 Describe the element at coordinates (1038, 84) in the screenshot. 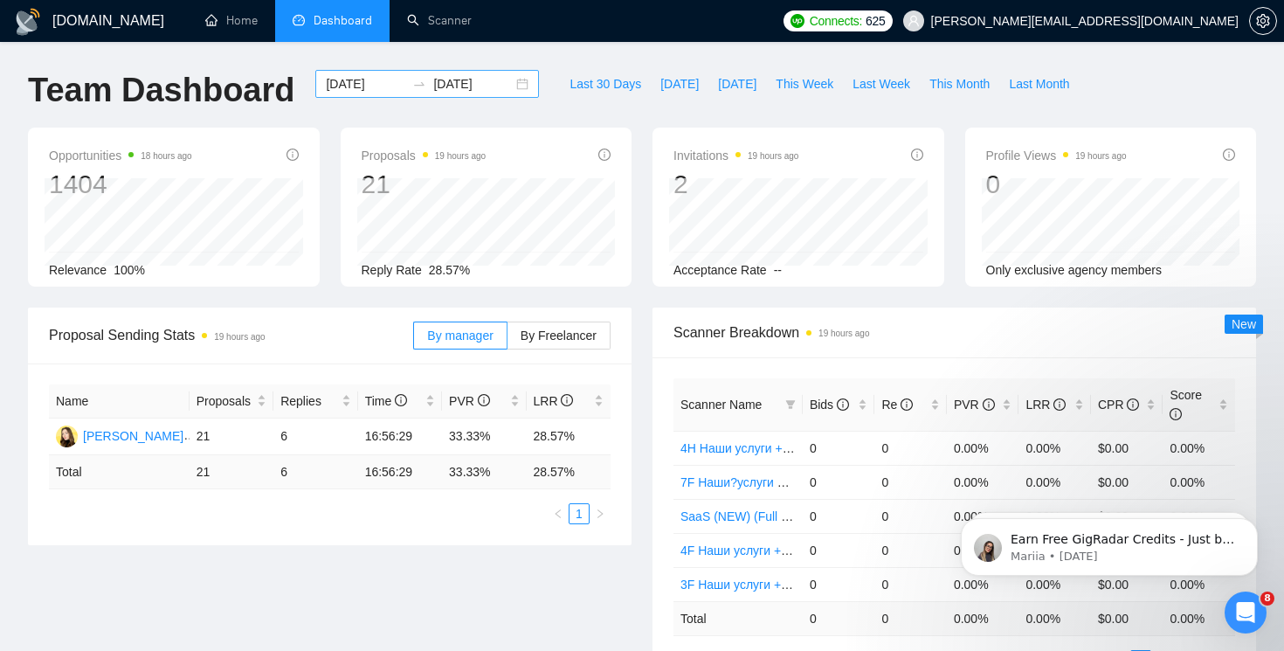

I see `span: Last Month` at that location.